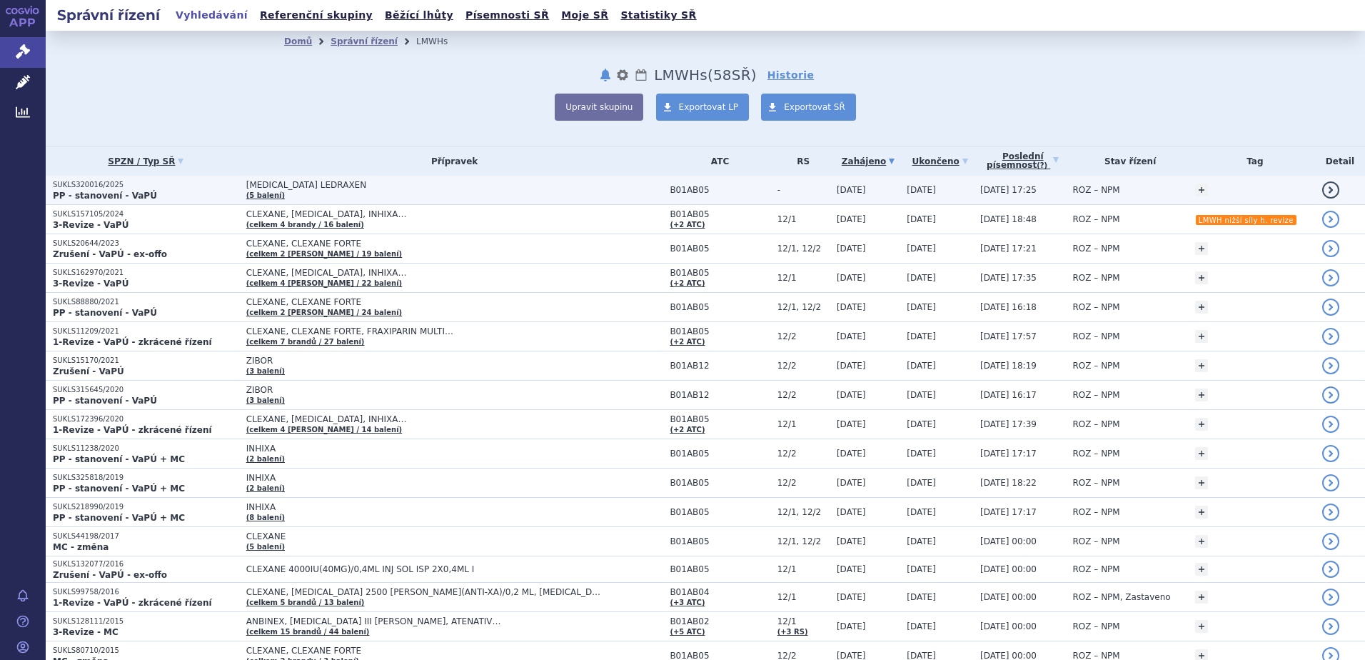  I want to click on a: (celkem 15 brandů / 44 balení), so click(308, 631).